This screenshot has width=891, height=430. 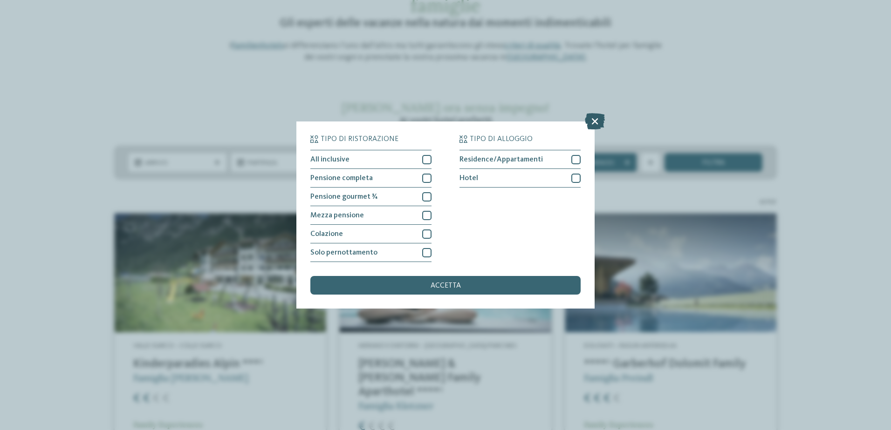 I want to click on span: Pensione completa, so click(x=341, y=178).